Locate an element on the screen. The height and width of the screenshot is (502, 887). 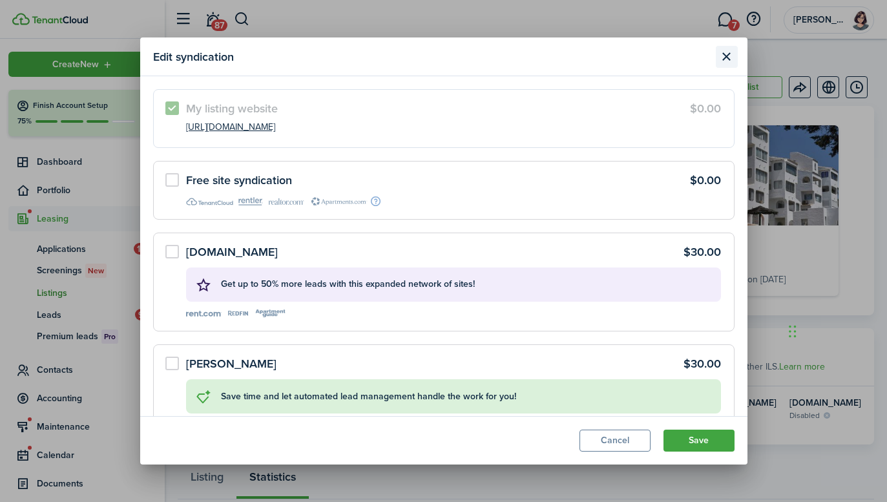
b: Save time and let automated lead management handle the work for you! is located at coordinates (368, 396).